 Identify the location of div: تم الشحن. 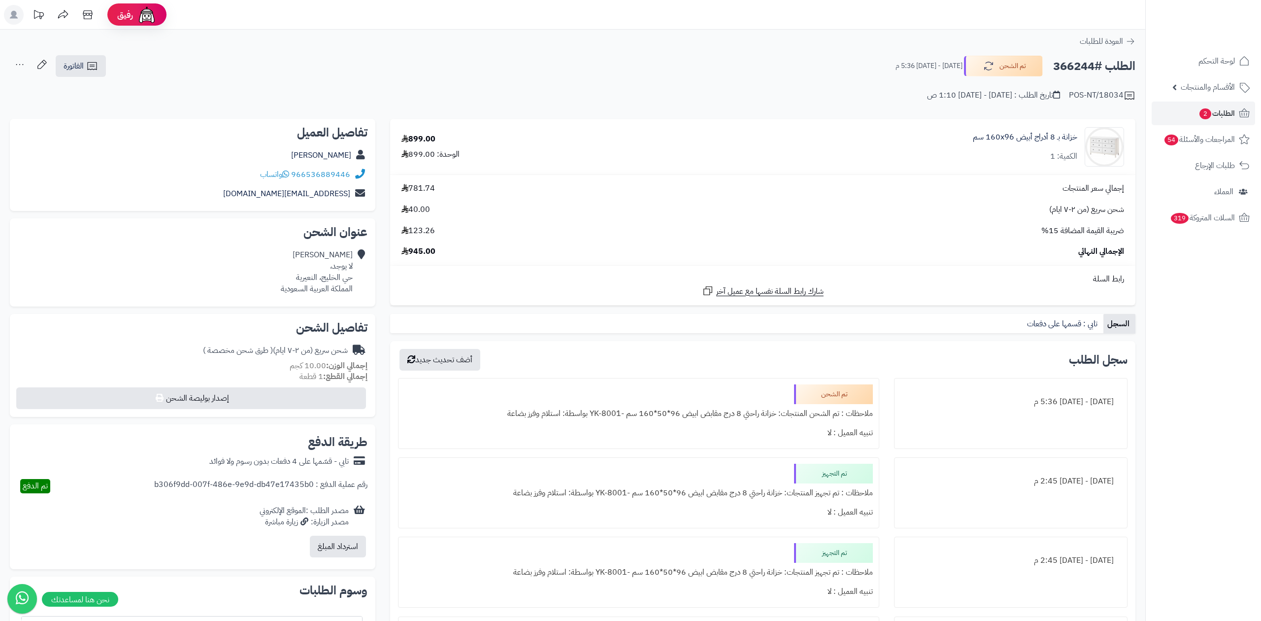
(833, 394).